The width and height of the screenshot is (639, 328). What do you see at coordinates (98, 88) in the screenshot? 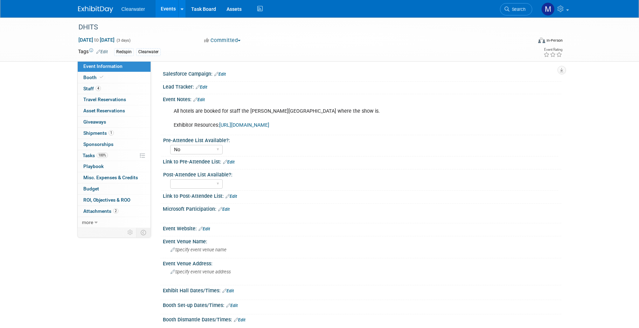
I see `span: 4` at bounding box center [98, 88].